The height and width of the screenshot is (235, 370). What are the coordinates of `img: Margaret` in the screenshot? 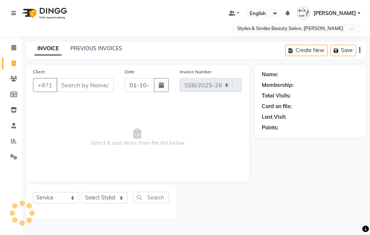 It's located at (303, 13).